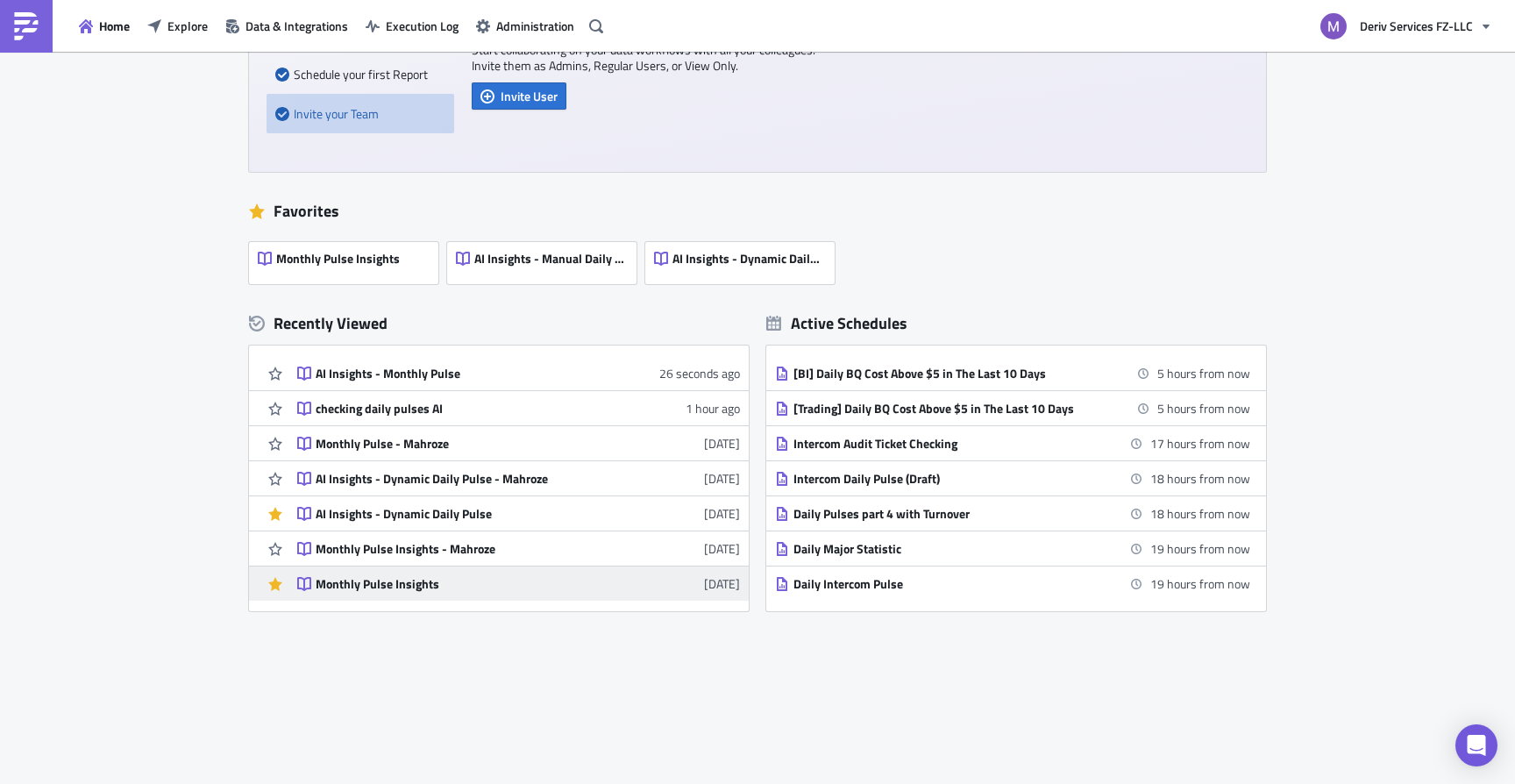 This screenshot has height=784, width=1515. I want to click on a: Intercom Daily Pulse (Draft)18 hours from now, so click(1012, 478).